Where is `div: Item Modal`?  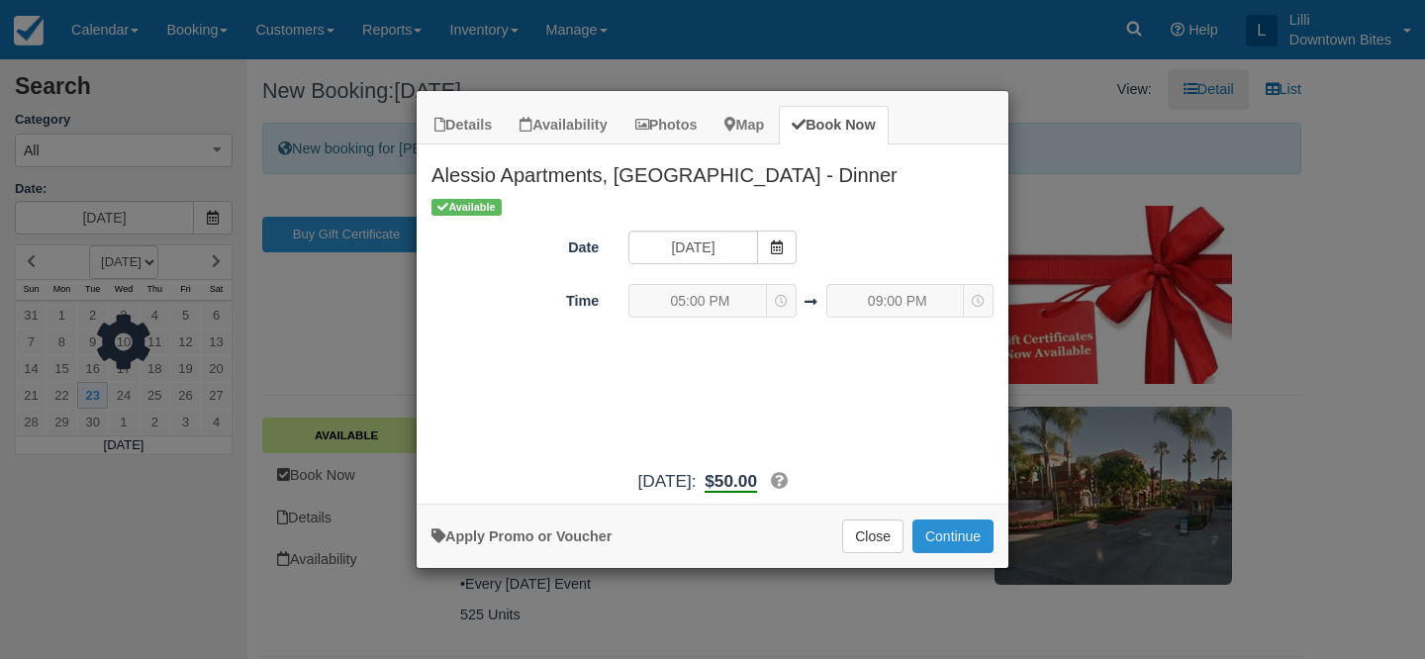 div: Item Modal is located at coordinates (712, 319).